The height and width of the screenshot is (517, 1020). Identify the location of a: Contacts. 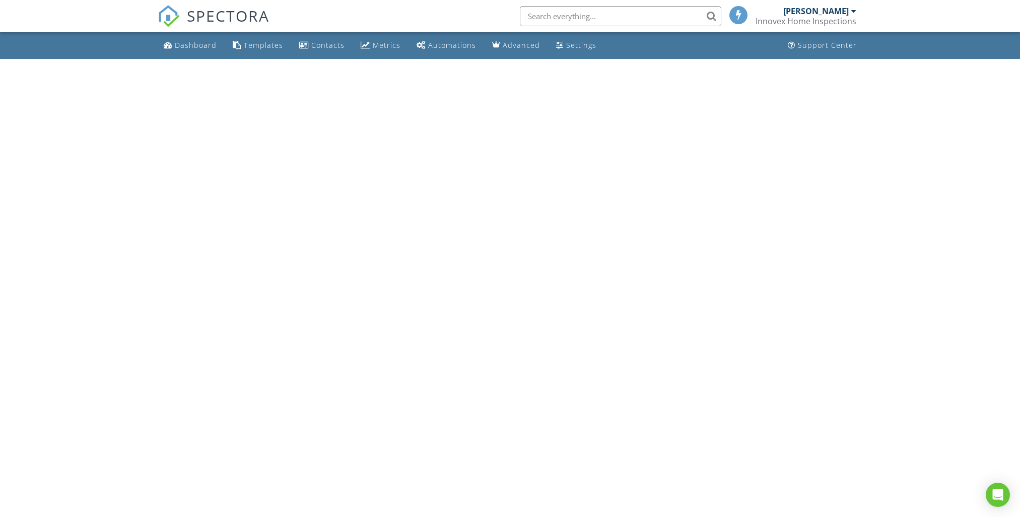
(322, 45).